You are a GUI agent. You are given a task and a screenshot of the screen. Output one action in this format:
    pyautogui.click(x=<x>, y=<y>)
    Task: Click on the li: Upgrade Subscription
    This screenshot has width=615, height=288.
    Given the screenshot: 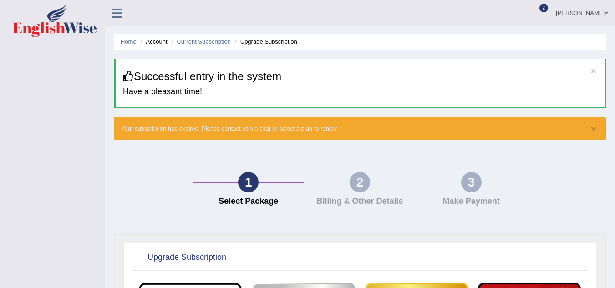 What is the action you would take?
    pyautogui.click(x=265, y=41)
    